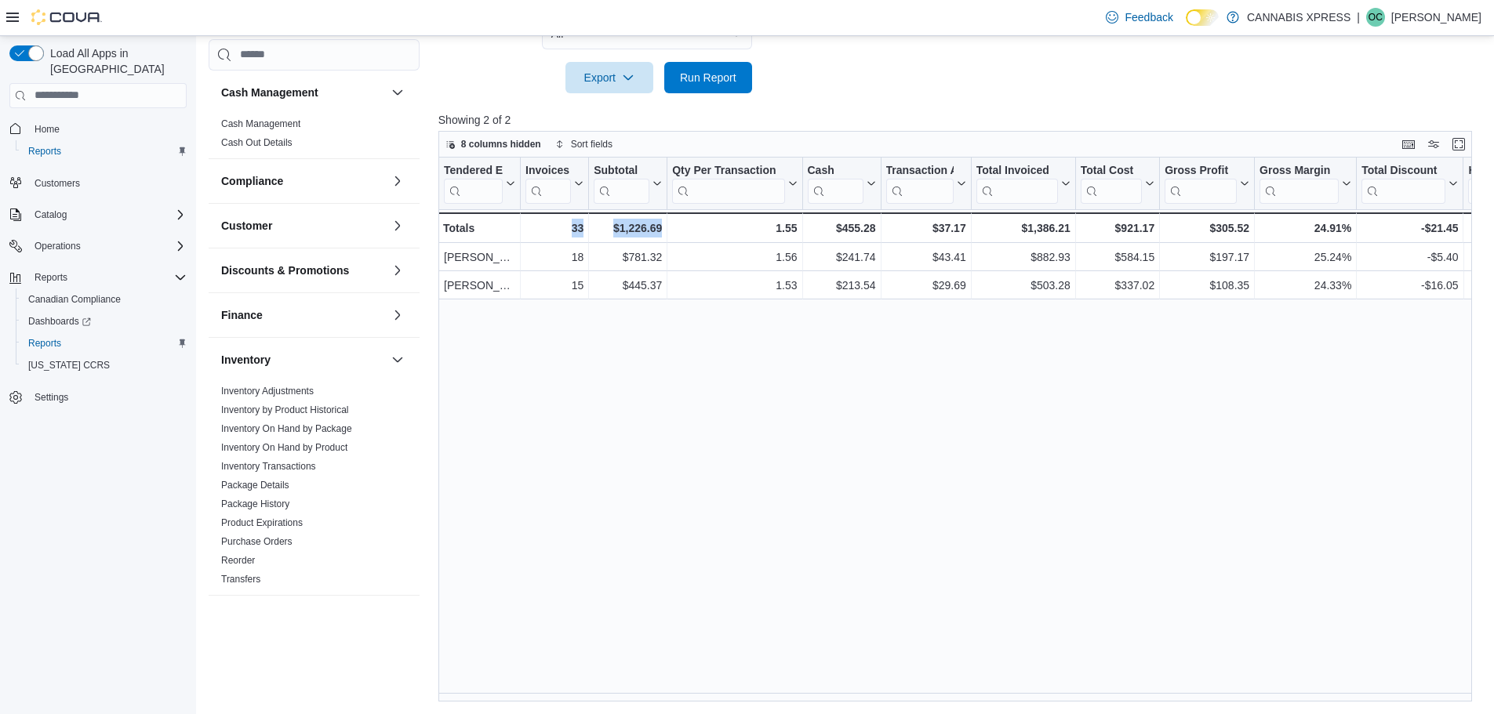 The width and height of the screenshot is (1494, 714). What do you see at coordinates (627, 257) in the screenshot?
I see `div: $781.32` at bounding box center [627, 257].